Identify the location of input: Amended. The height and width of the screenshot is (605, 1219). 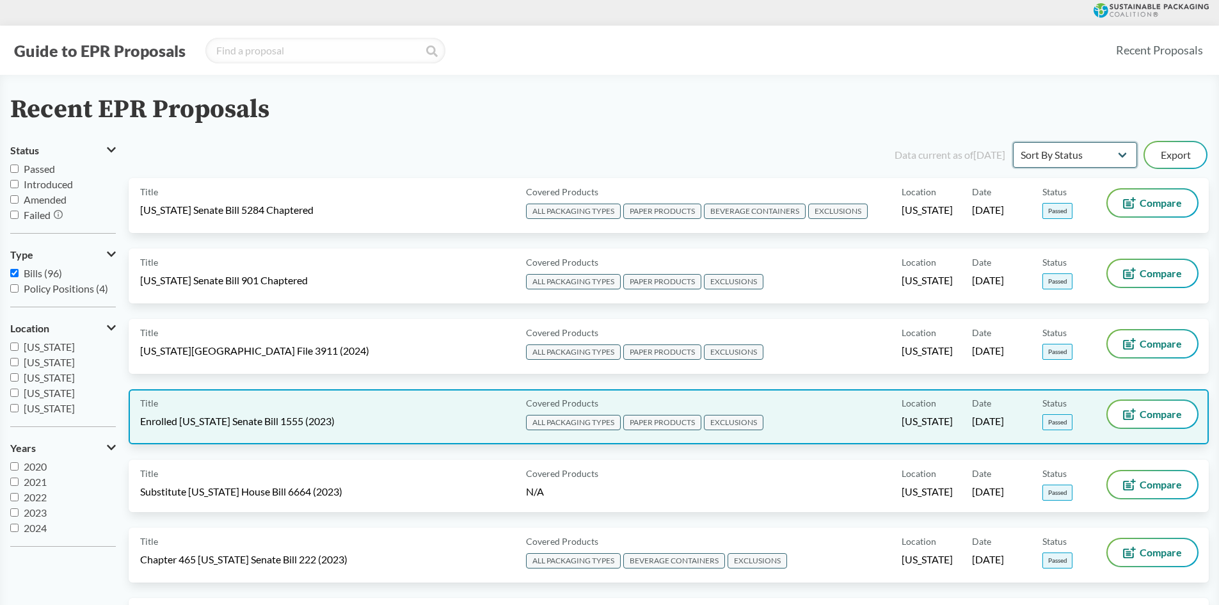
(14, 199).